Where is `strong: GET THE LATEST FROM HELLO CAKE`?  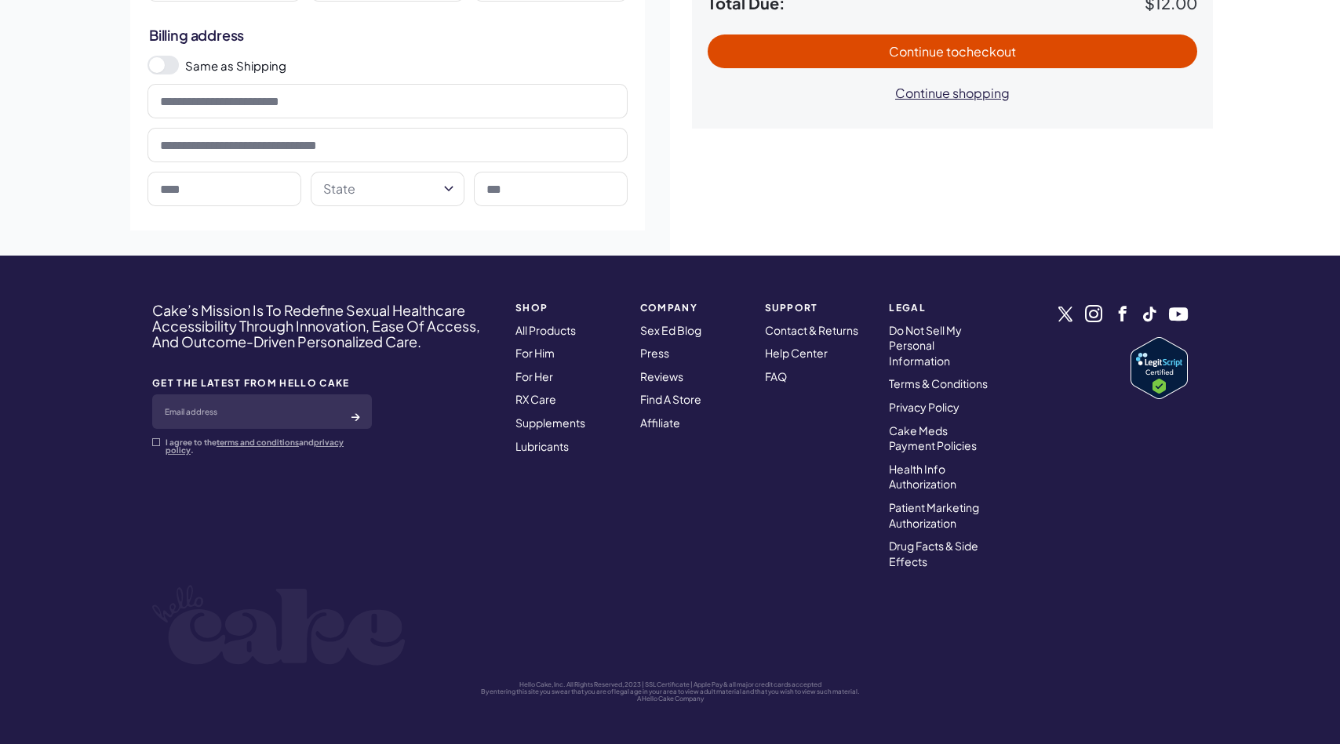 strong: GET THE LATEST FROM HELLO CAKE is located at coordinates (262, 383).